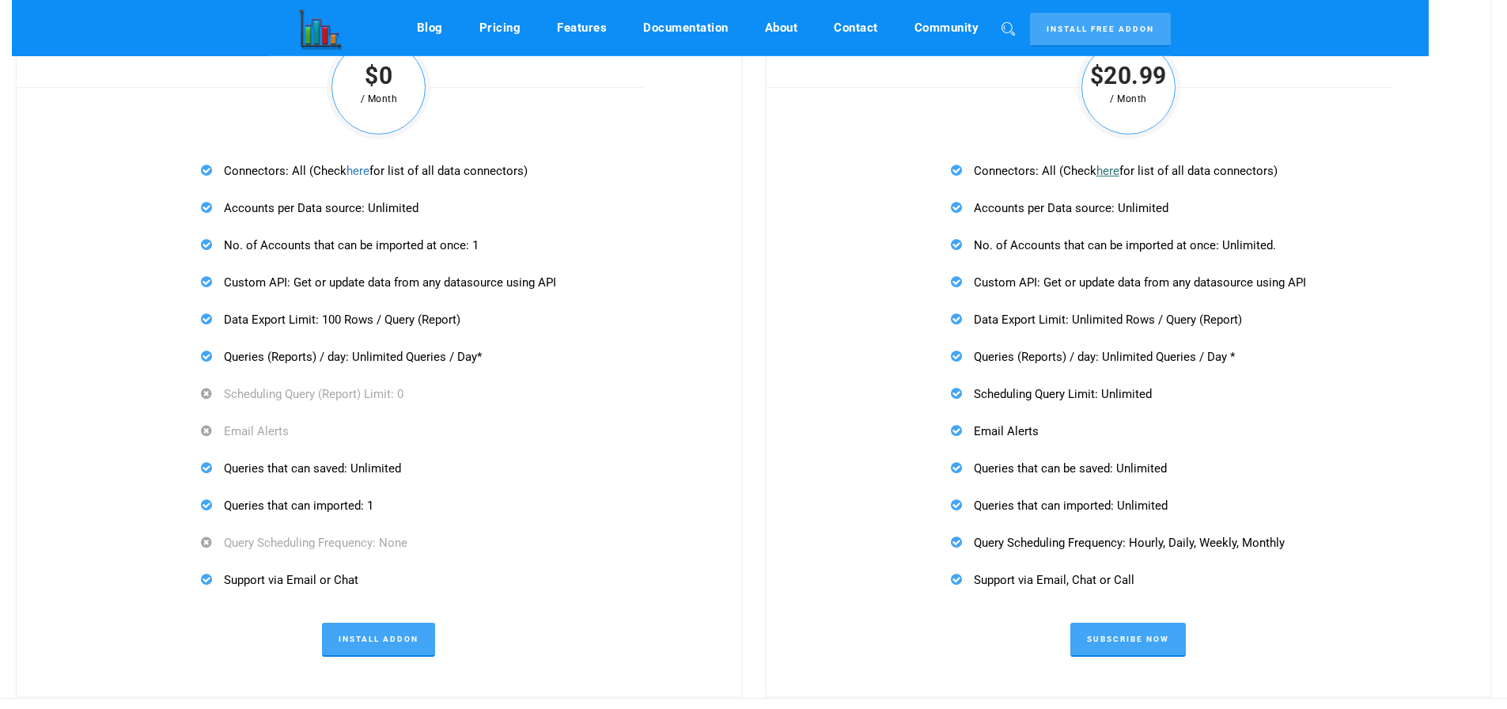  I want to click on p: Queries that can be saved: Unlimited, so click(1128, 468).